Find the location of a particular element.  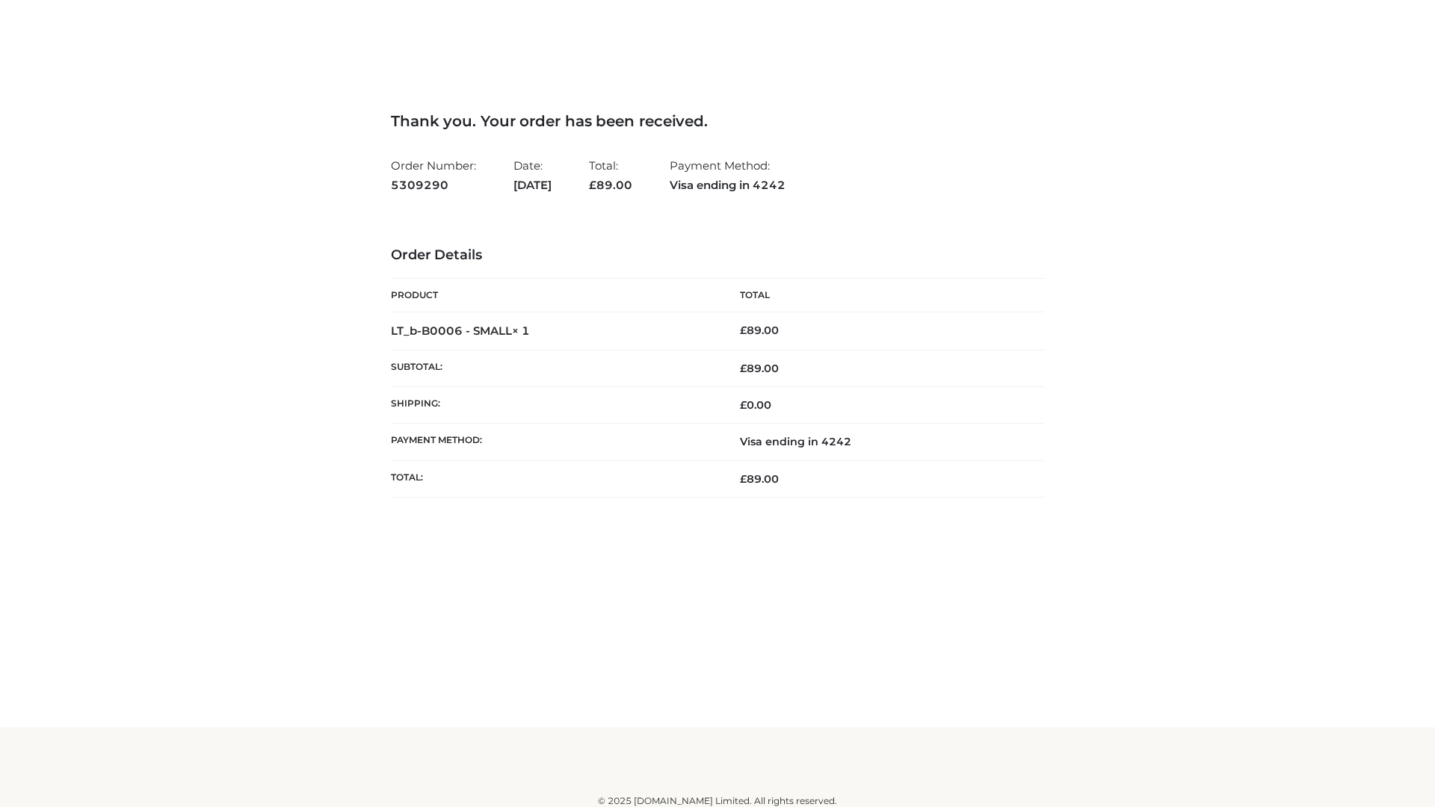

th: Total: is located at coordinates (554, 478).